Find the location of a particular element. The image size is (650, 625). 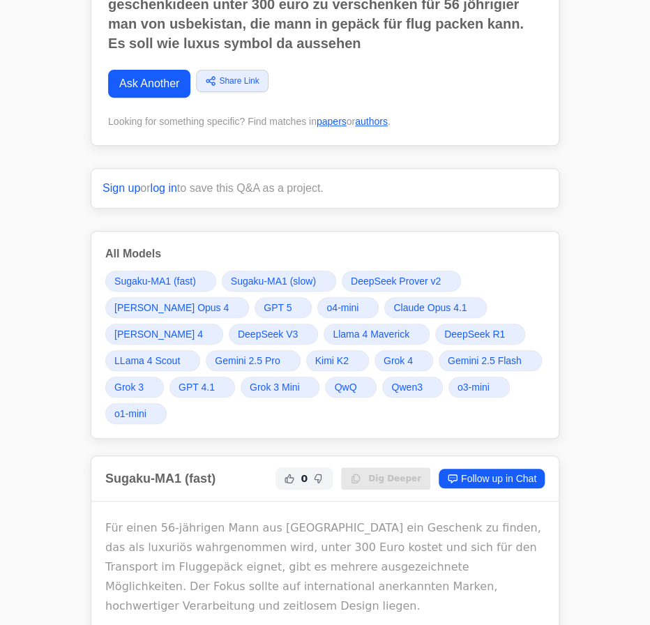

a: Llama 4 Maverick is located at coordinates (377, 334).